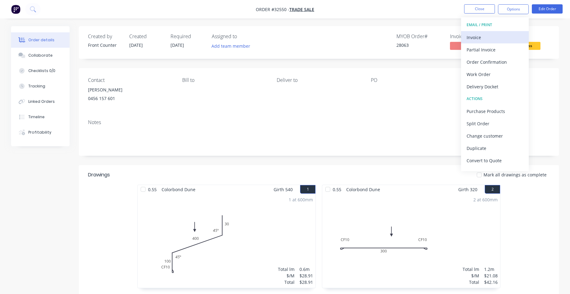 The image size is (570, 294). Describe the element at coordinates (146, 36) in the screenshot. I see `div: Created` at that location.